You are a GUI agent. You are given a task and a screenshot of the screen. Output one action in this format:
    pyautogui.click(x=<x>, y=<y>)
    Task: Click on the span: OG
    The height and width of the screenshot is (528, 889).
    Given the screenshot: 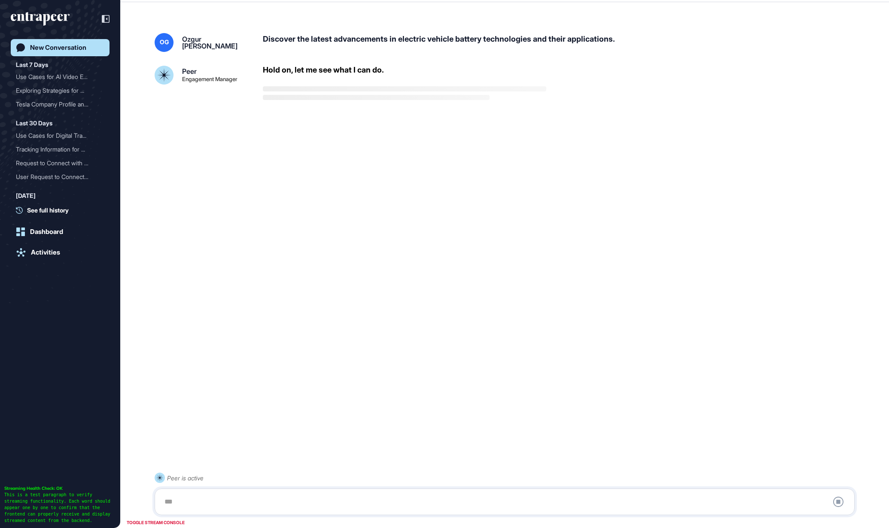 What is the action you would take?
    pyautogui.click(x=164, y=42)
    